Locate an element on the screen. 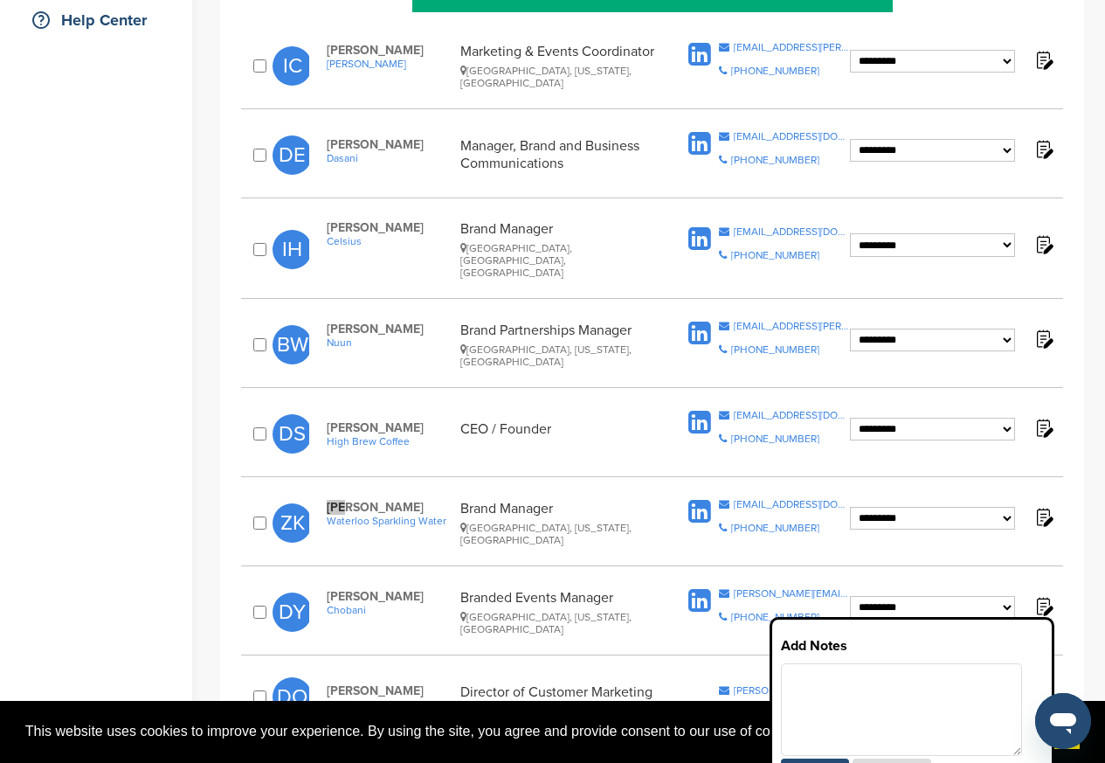 The width and height of the screenshot is (1105, 763). span: DY is located at coordinates (292, 612).